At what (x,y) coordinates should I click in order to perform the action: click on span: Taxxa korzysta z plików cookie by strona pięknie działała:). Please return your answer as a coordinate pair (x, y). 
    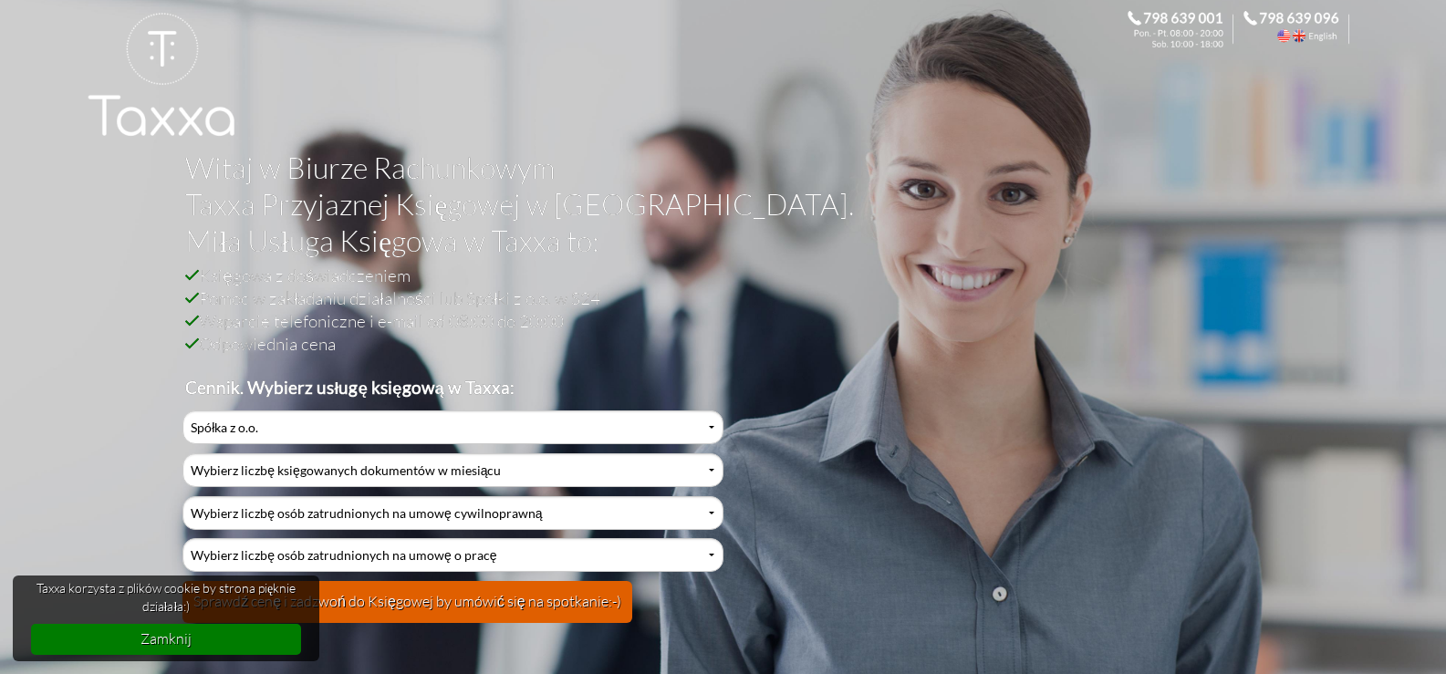
    Looking at the image, I should click on (166, 596).